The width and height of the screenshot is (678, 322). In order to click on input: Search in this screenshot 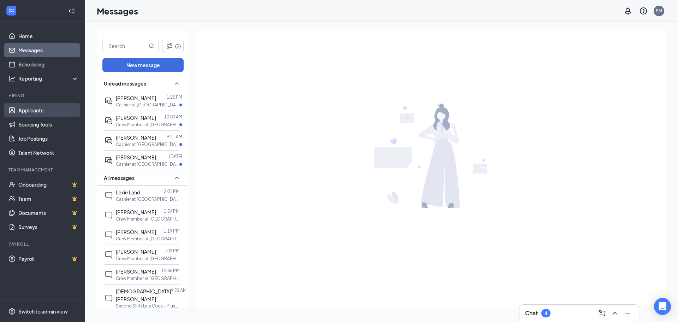, I will do `click(125, 46)`.